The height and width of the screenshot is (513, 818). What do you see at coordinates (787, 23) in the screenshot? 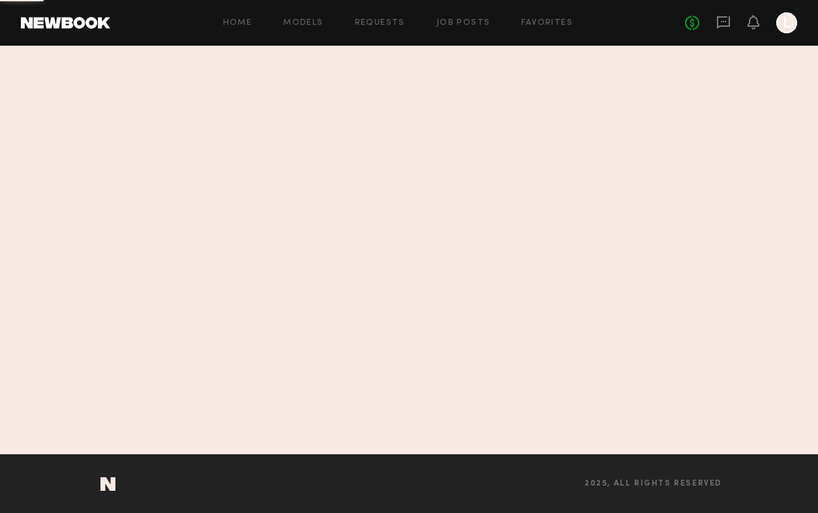
I see `a: L` at bounding box center [787, 23].